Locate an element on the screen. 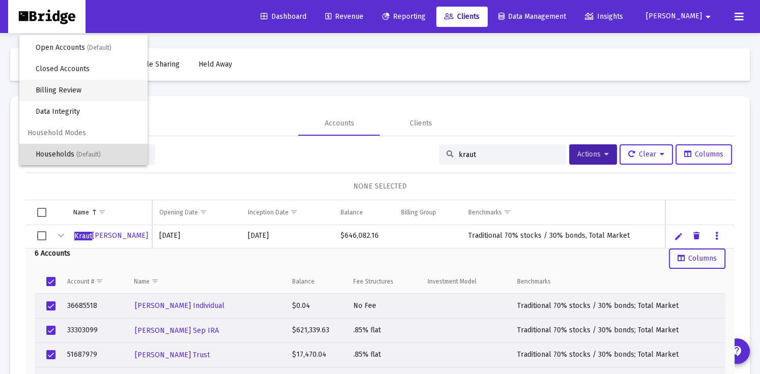  span: Closed Accounts is located at coordinates (88, 69).